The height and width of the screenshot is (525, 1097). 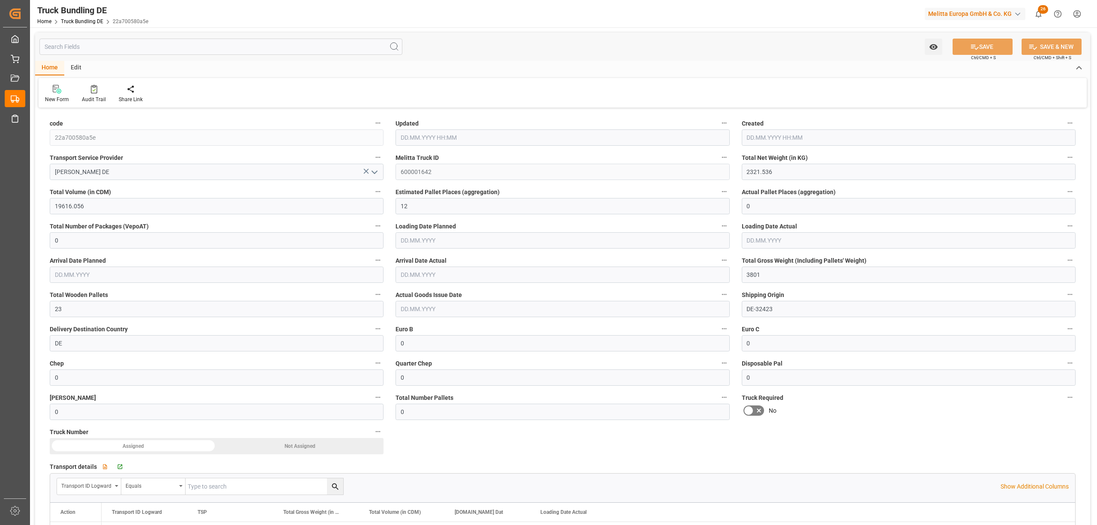 What do you see at coordinates (724, 123) in the screenshot?
I see `button: Updated` at bounding box center [724, 123].